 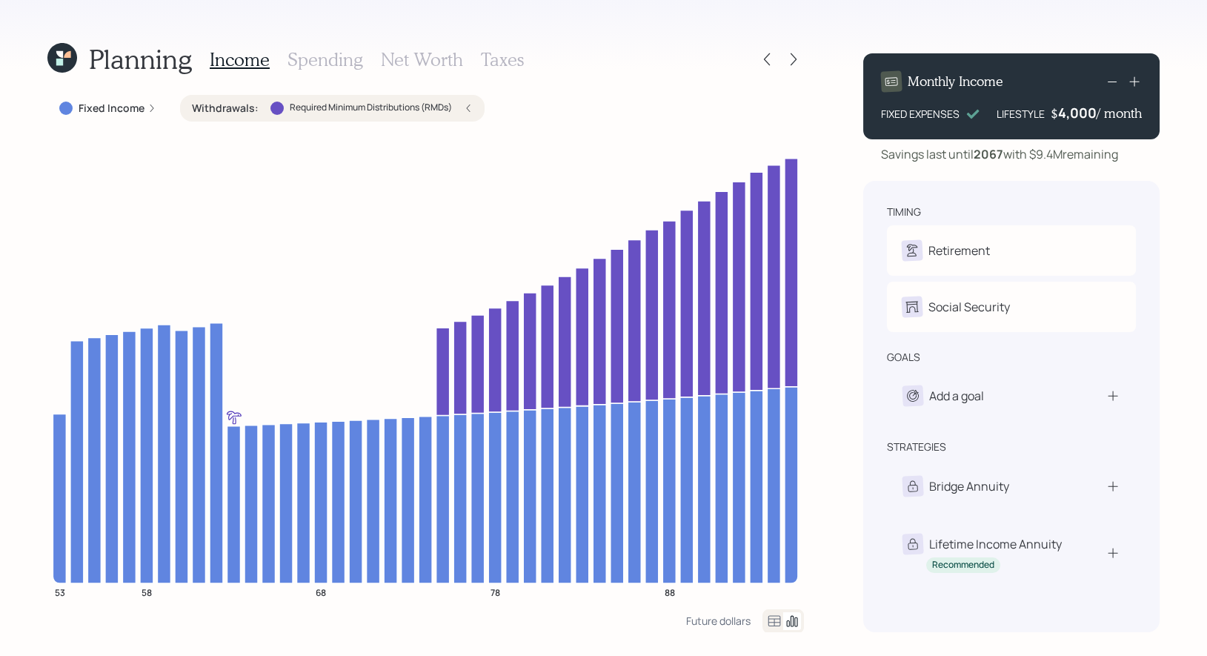 What do you see at coordinates (904, 212) in the screenshot?
I see `div: timing` at bounding box center [904, 212].